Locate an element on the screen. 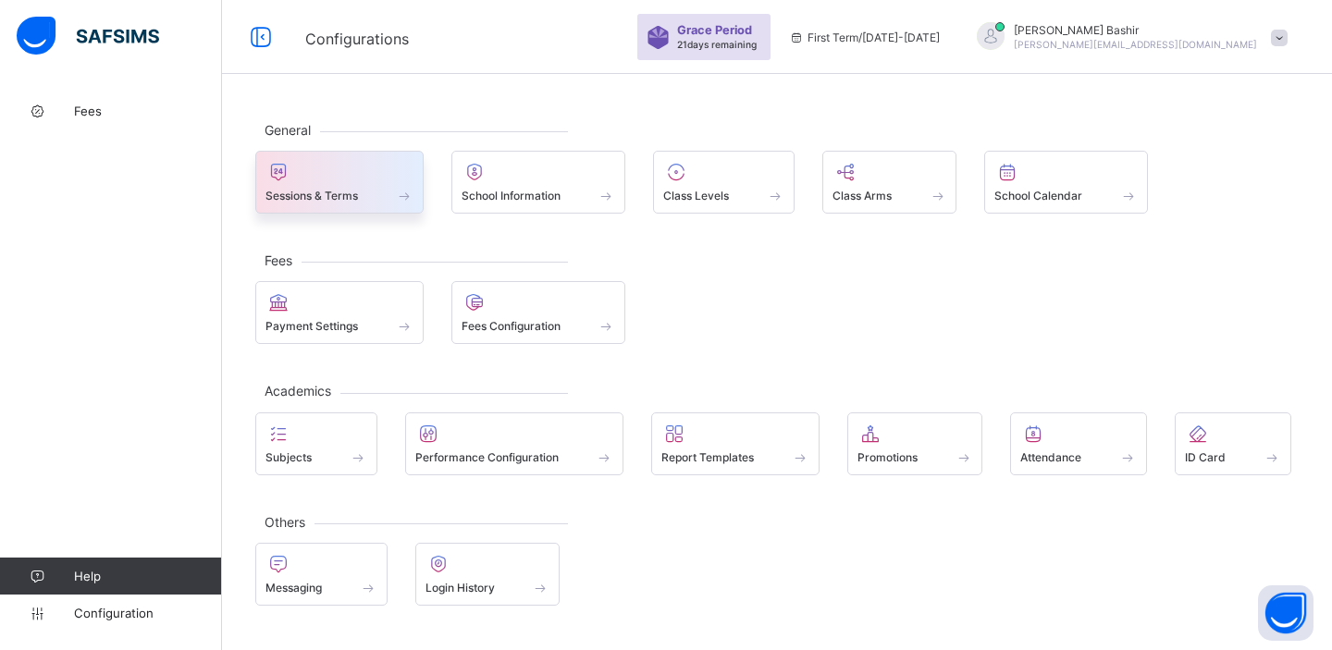 The image size is (1332, 650). span: General is located at coordinates (288, 129).